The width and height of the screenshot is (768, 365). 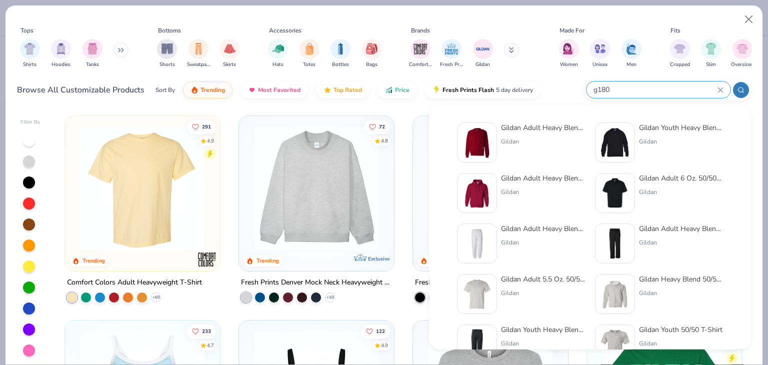 What do you see at coordinates (468, 90) in the screenshot?
I see `span: Fresh Prints Flash` at bounding box center [468, 90].